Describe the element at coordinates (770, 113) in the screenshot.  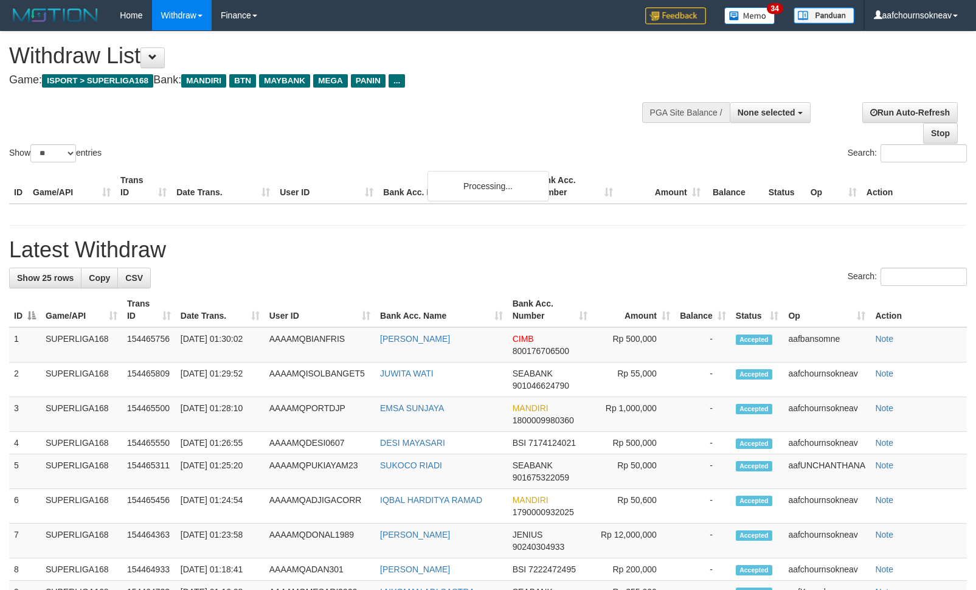
I see `button: None selected` at that location.